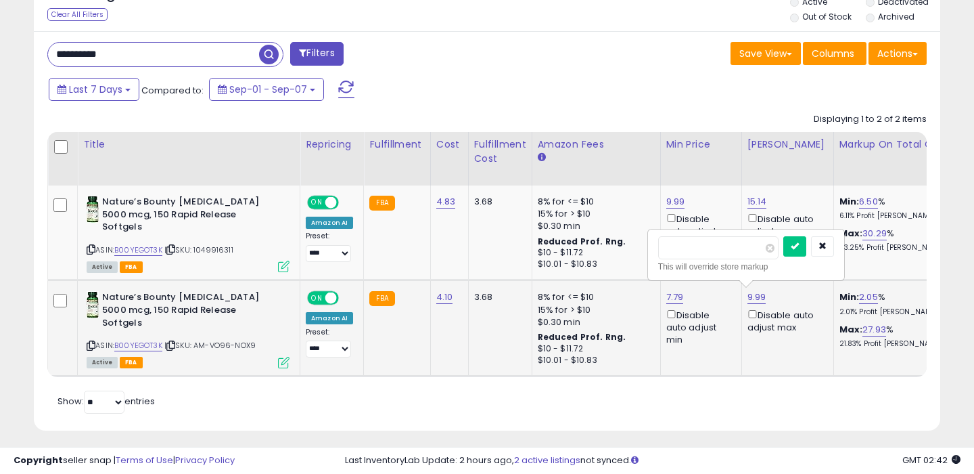  I want to click on a: 4.10, so click(444, 297).